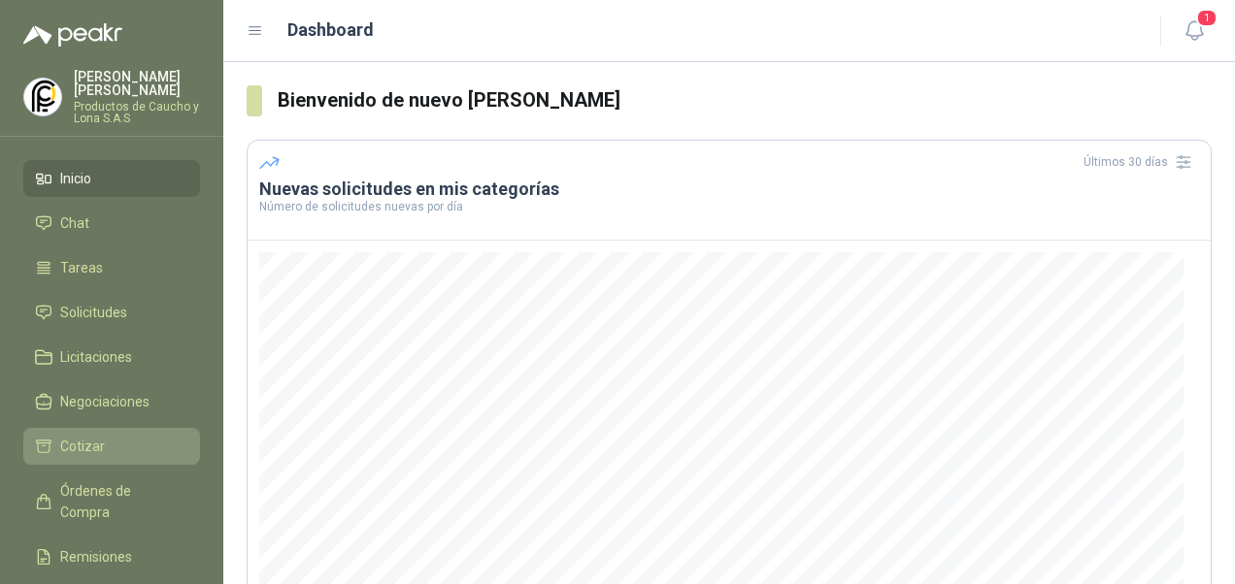 The width and height of the screenshot is (1235, 584). Describe the element at coordinates (729, 189) in the screenshot. I see `h3: Nuevas solicitudes en mis categorías` at that location.